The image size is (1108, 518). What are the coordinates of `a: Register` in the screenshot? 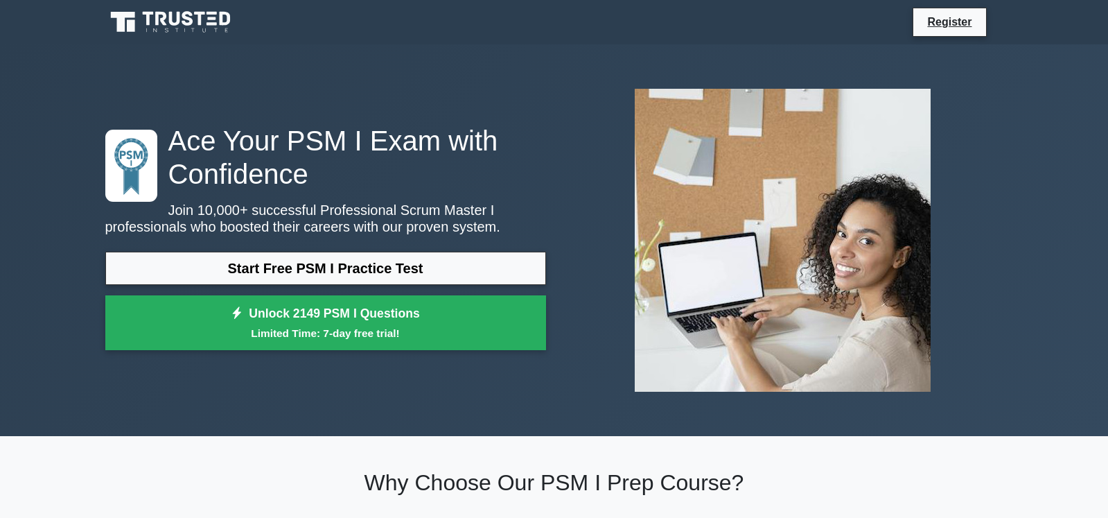 It's located at (949, 21).